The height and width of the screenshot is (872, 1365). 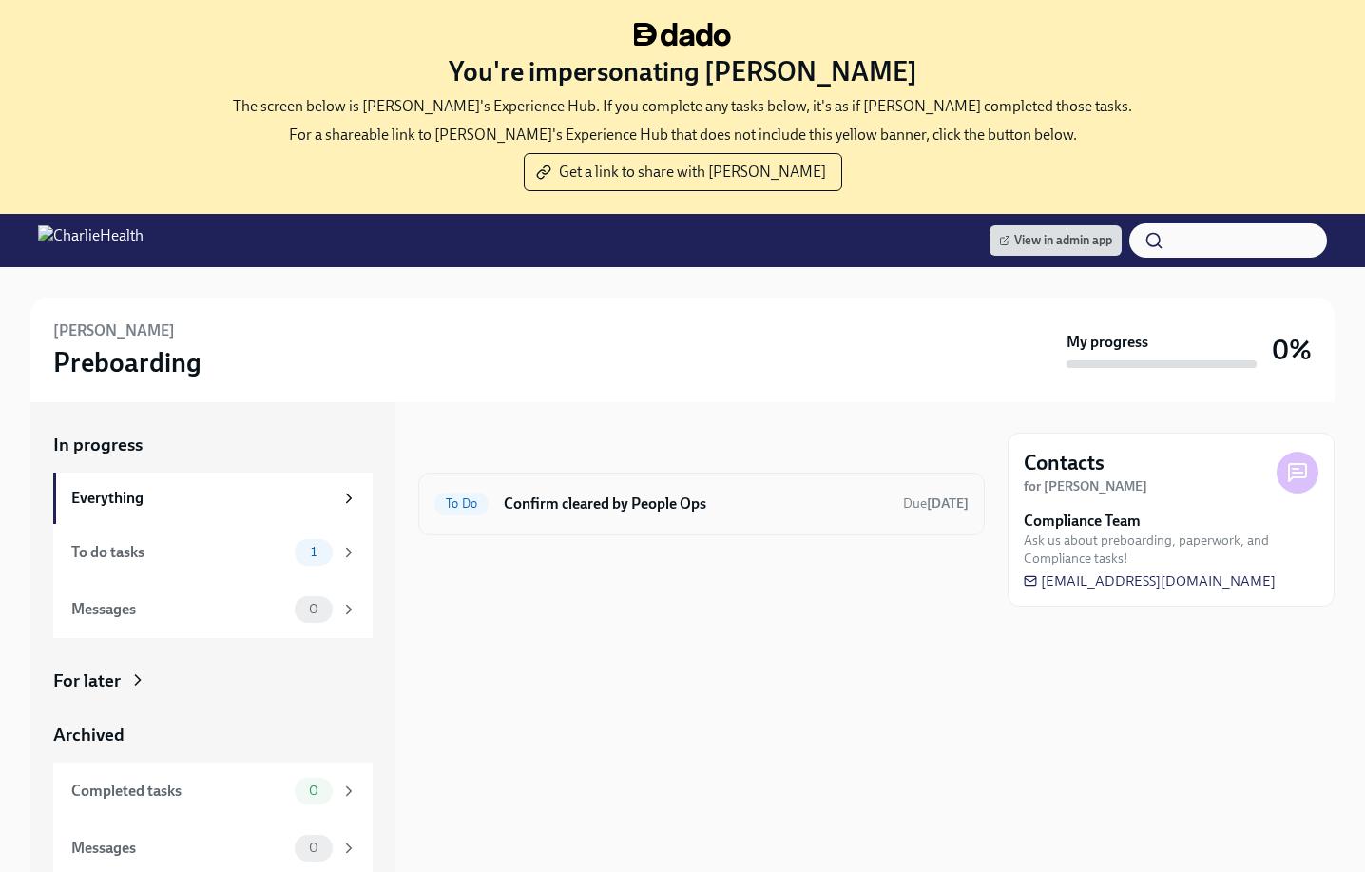 I want to click on img: dado, so click(x=682, y=34).